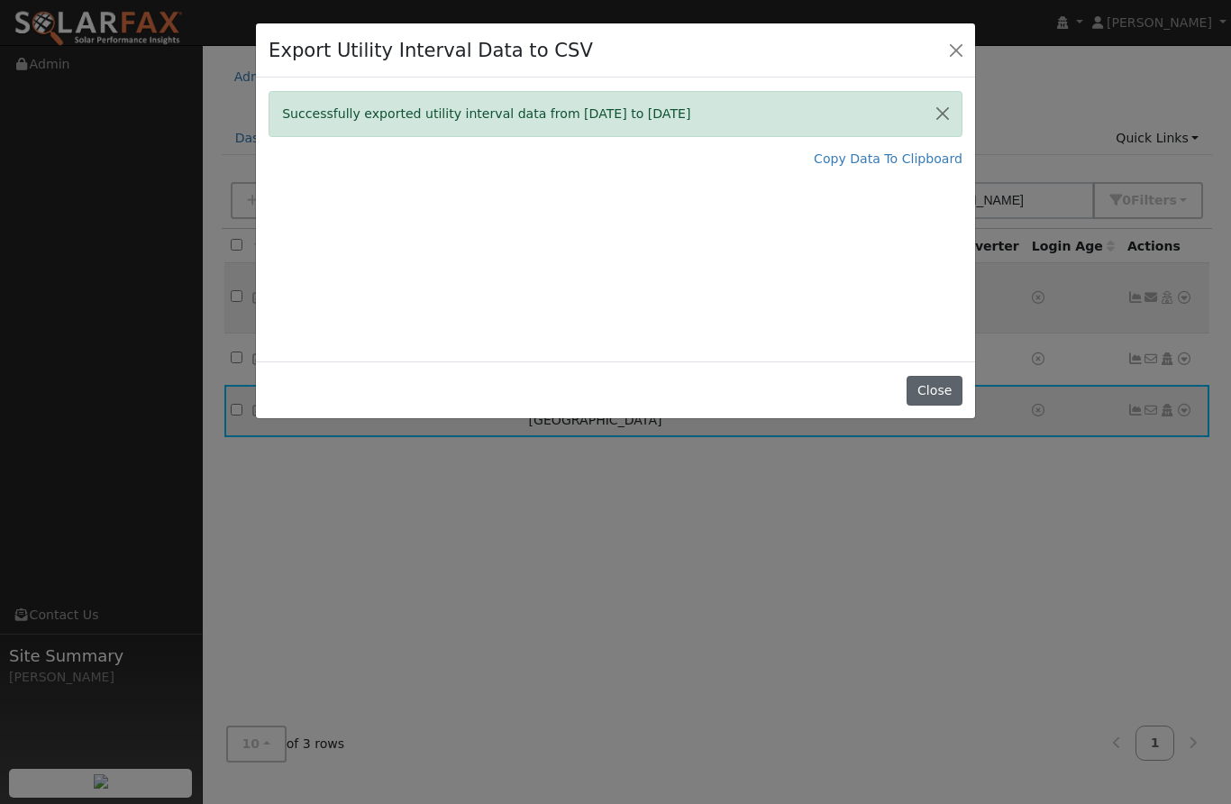 The width and height of the screenshot is (1231, 804). I want to click on a: Copy Data To Clipboard, so click(888, 159).